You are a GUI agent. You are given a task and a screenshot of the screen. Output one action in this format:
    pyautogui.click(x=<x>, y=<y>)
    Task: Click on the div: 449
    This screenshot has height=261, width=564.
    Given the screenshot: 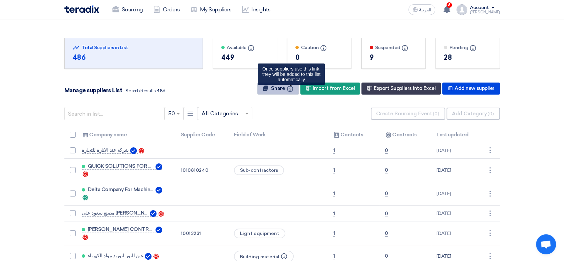 What is the action you would take?
    pyautogui.click(x=245, y=57)
    